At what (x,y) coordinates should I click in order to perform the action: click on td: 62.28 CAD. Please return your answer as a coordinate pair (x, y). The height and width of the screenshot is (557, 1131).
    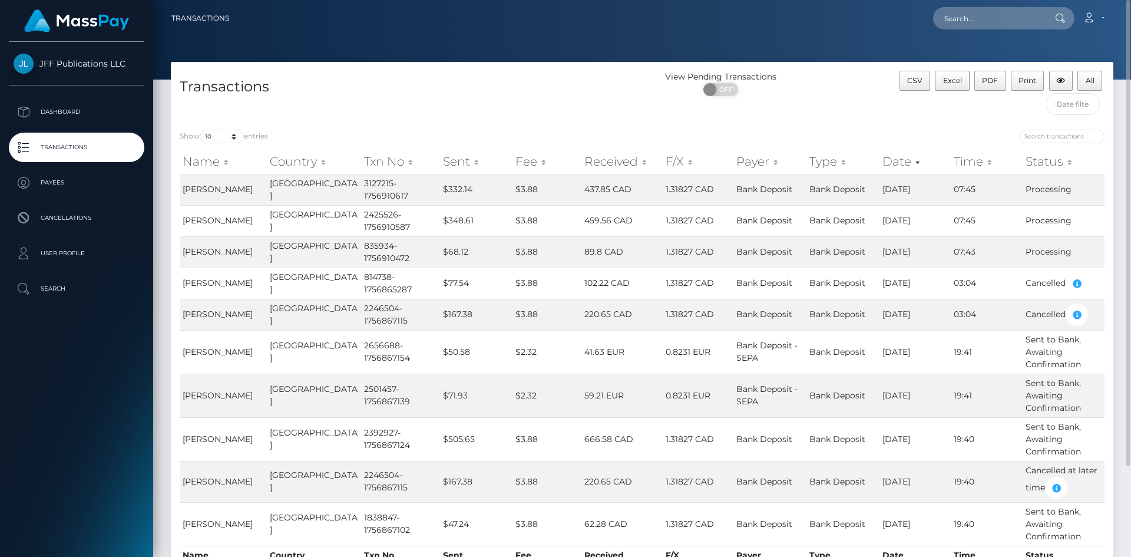
    Looking at the image, I should click on (621, 524).